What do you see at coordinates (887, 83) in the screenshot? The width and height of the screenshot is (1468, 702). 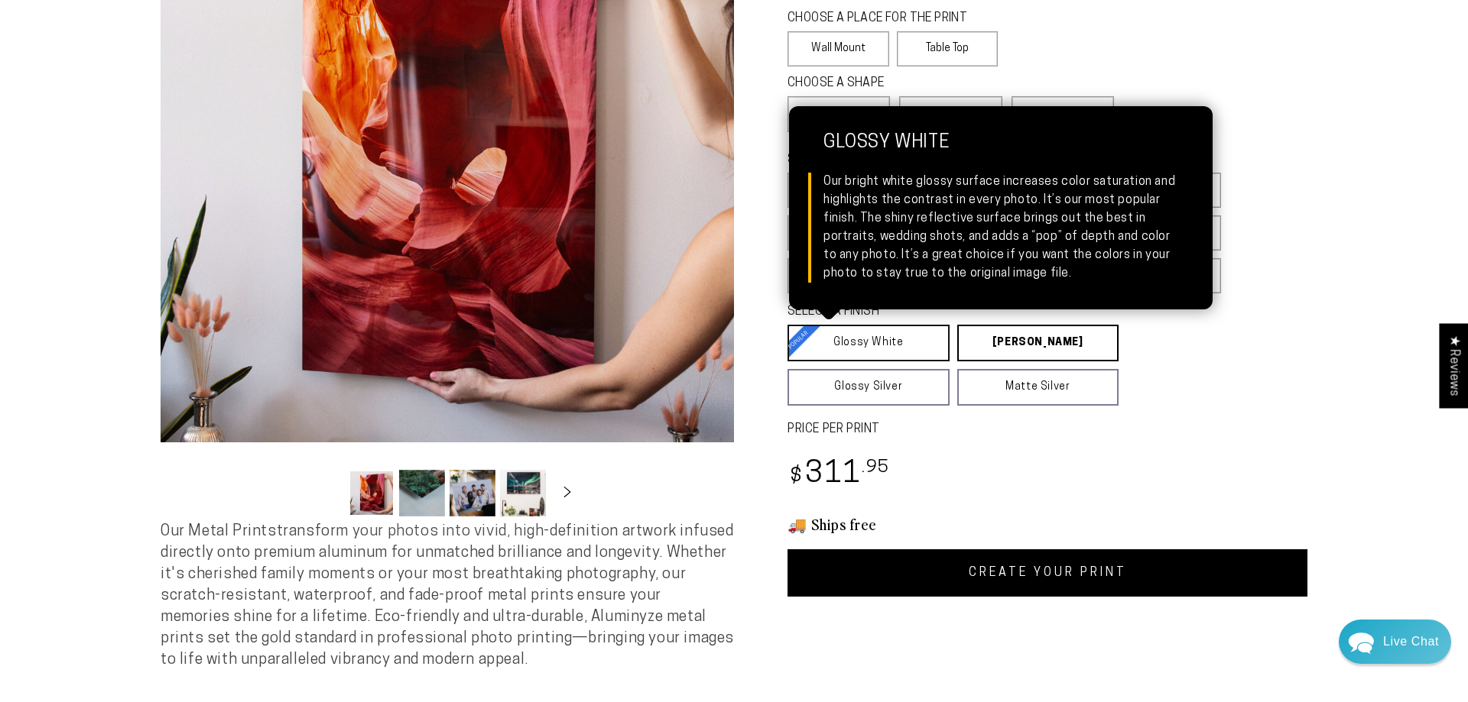 I see `legend: CHOOSE A SHAPE` at bounding box center [887, 83].